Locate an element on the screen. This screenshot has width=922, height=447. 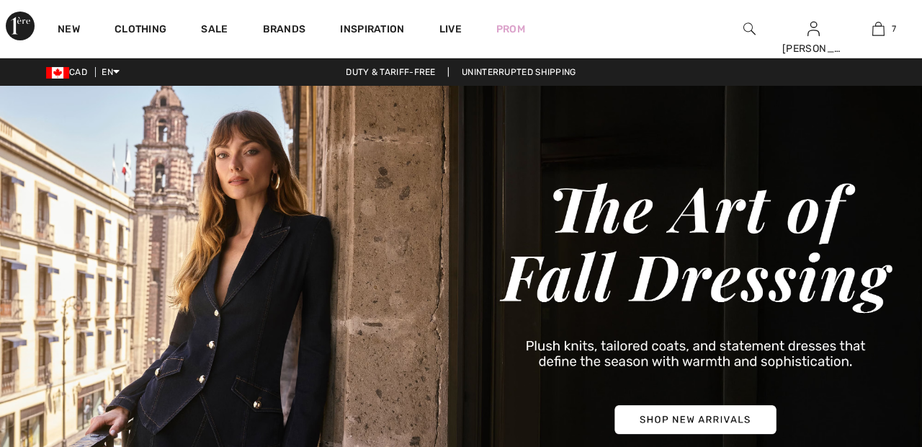
a: 7 is located at coordinates (878, 29).